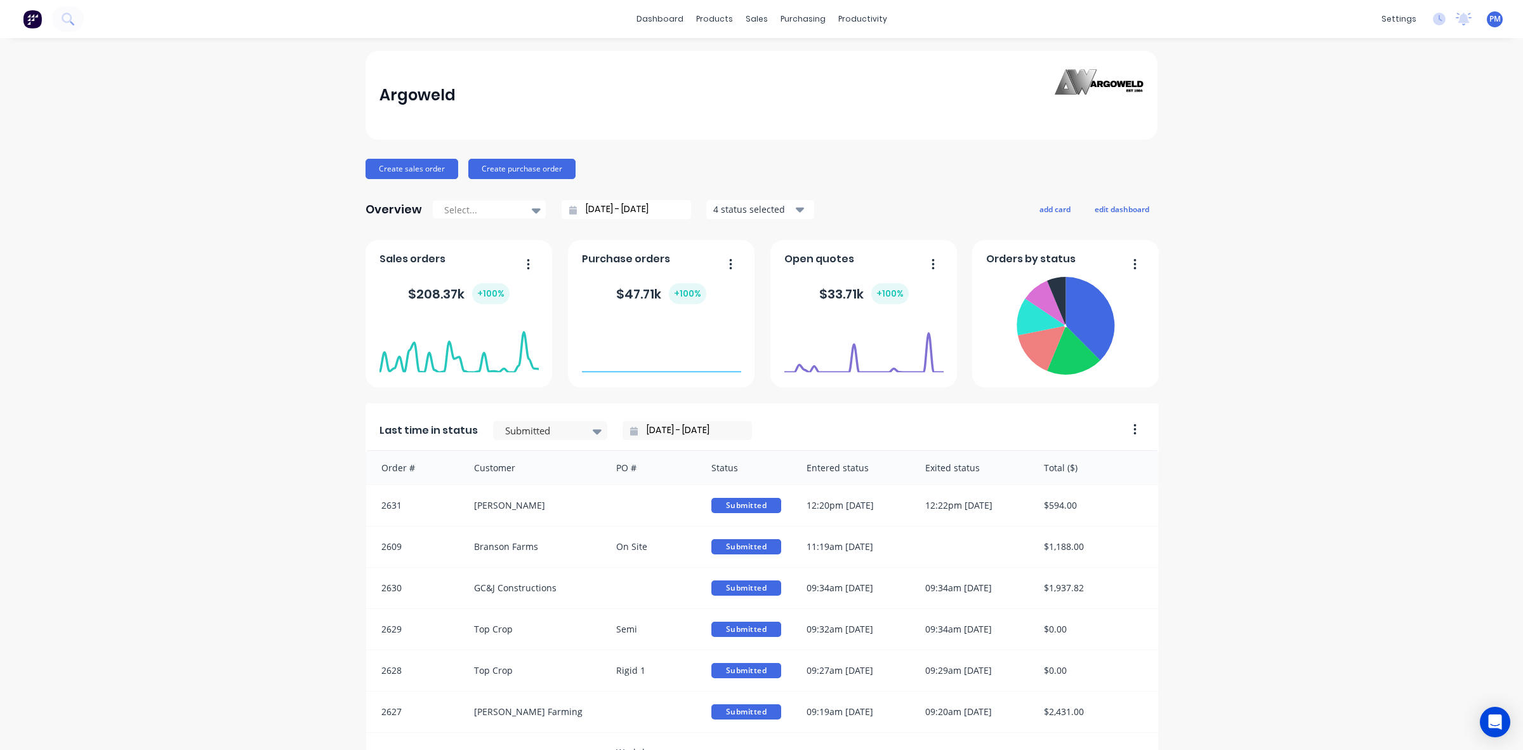 The height and width of the screenshot is (750, 1523). Describe the element at coordinates (413, 259) in the screenshot. I see `span: Sales orders` at that location.